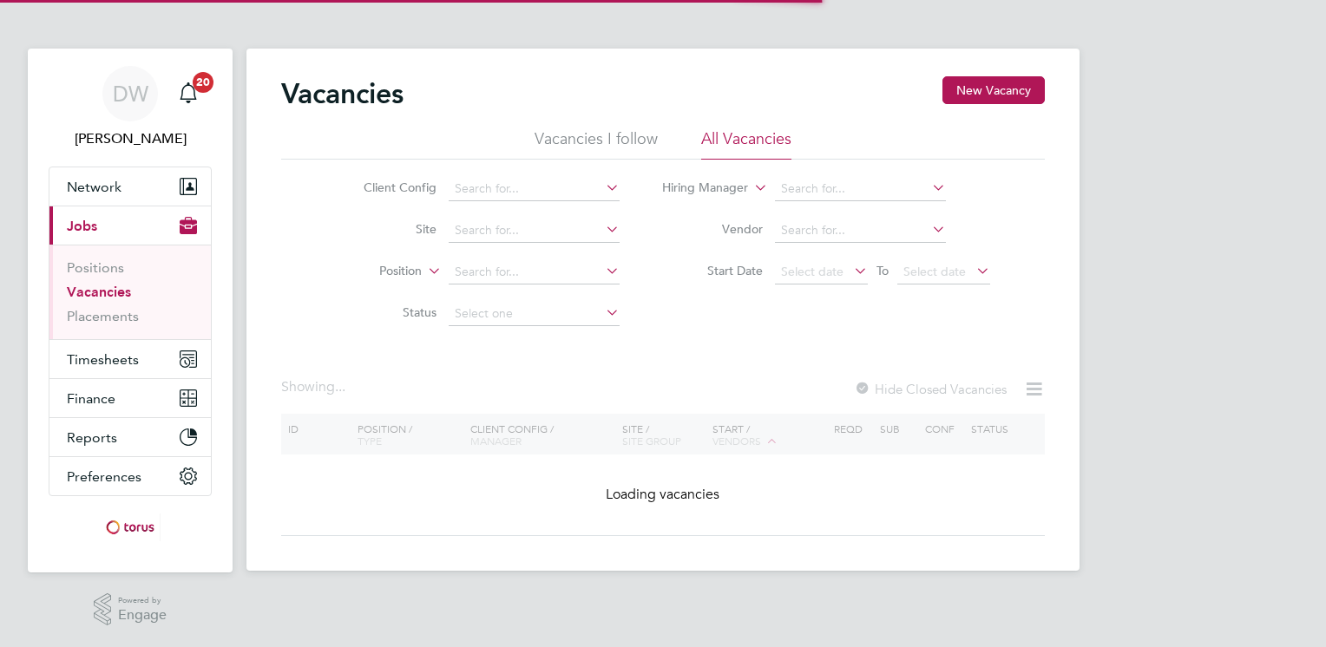  Describe the element at coordinates (130, 359) in the screenshot. I see `button: Timesheets` at that location.